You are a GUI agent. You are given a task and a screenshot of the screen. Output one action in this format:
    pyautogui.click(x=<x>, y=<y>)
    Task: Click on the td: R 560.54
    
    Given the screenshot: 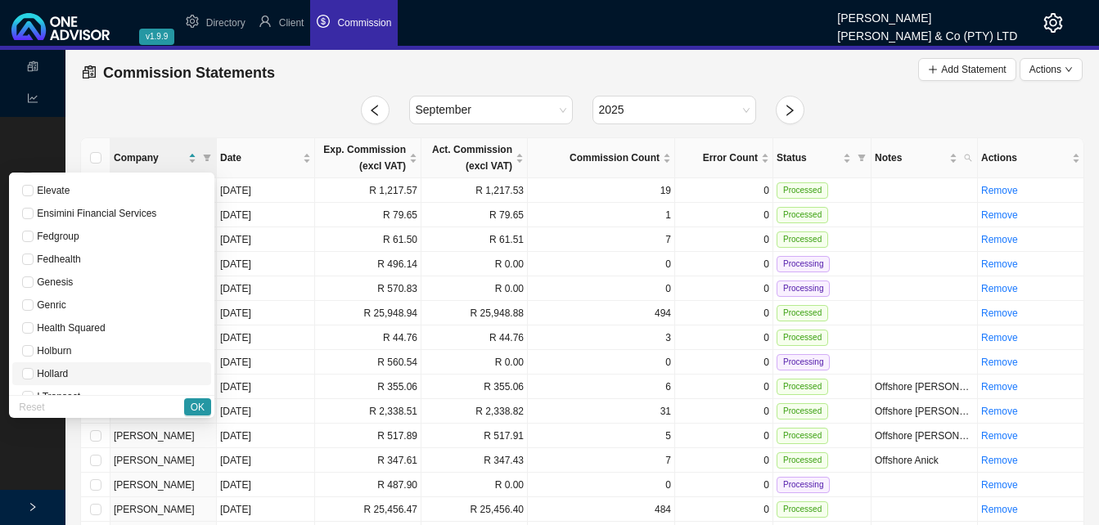 What is the action you would take?
    pyautogui.click(x=368, y=362)
    